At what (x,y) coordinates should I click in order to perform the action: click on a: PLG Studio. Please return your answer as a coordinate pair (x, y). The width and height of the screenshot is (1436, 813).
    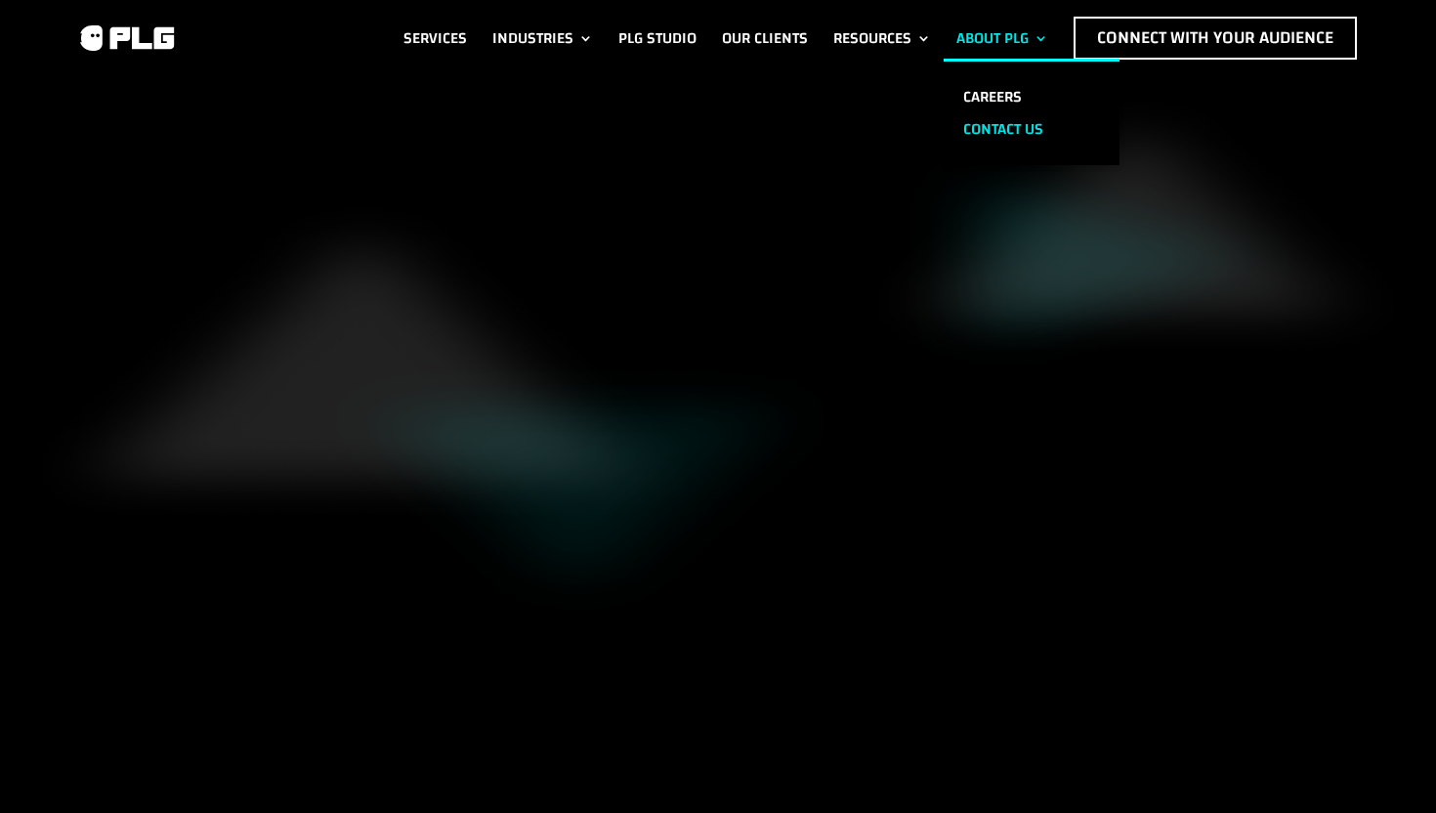
    Looking at the image, I should click on (658, 38).